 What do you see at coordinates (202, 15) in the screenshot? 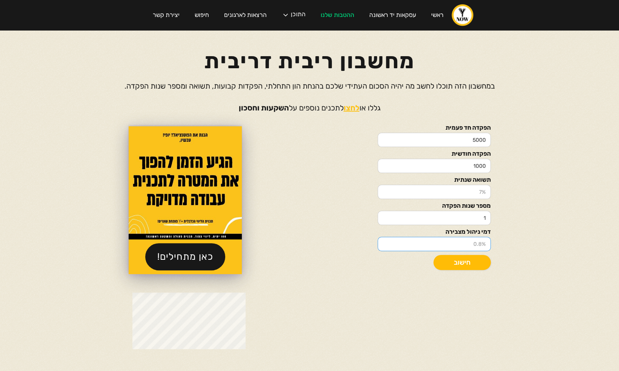
I see `a: חיפוש` at bounding box center [202, 15].